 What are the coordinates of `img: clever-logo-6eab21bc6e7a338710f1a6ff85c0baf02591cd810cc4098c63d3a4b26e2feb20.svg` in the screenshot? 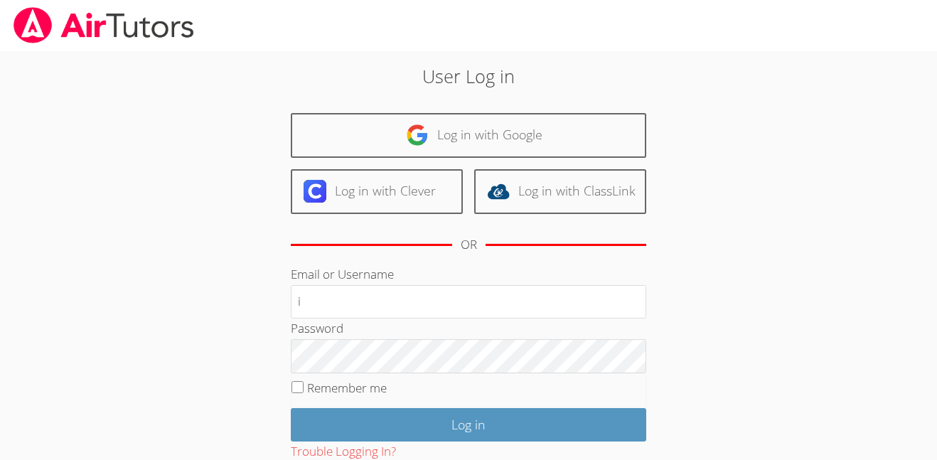 It's located at (315, 191).